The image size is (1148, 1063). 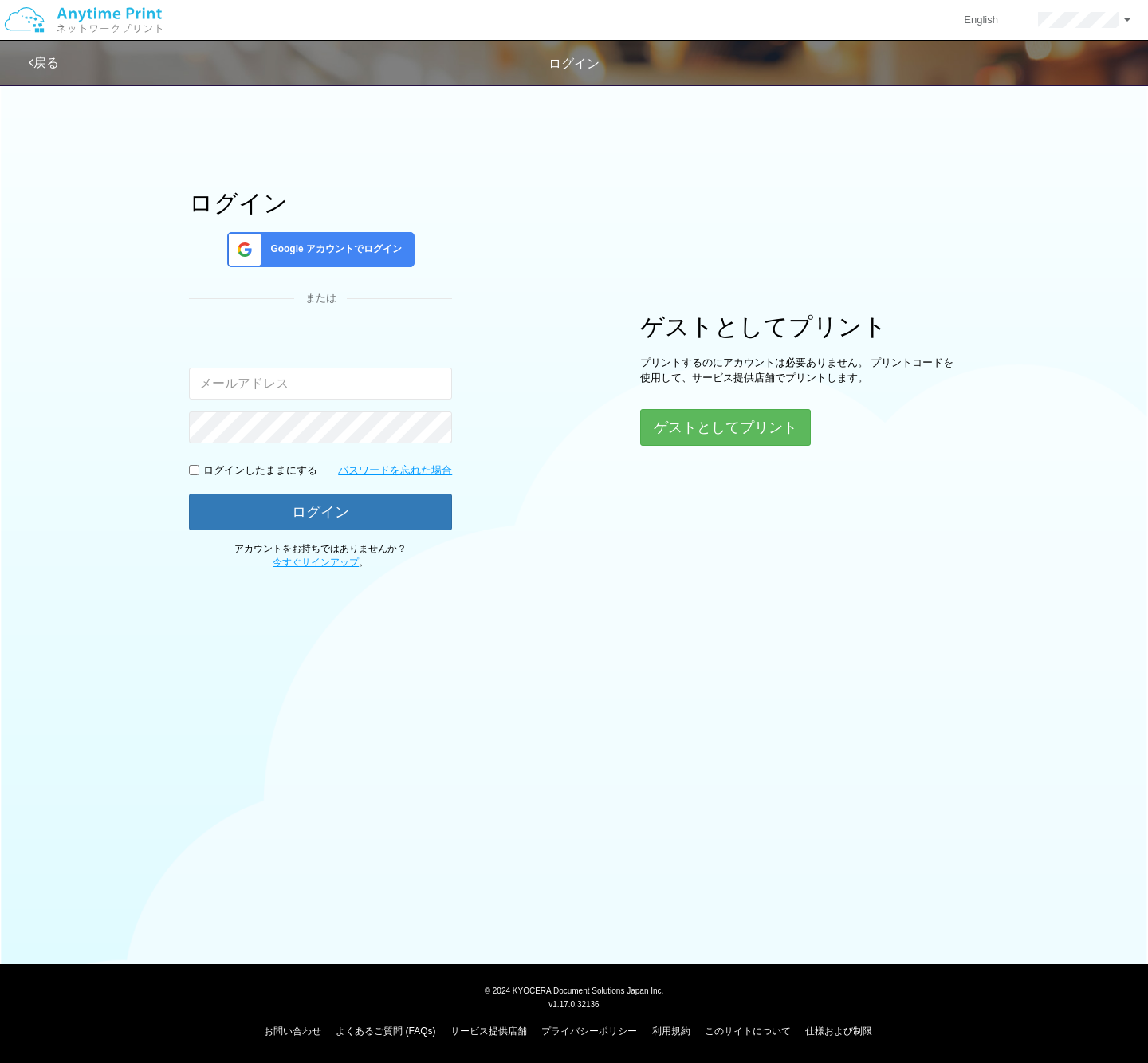 I want to click on span: © 2024 KYOCERA Document Solutions Japan Inc., so click(x=574, y=990).